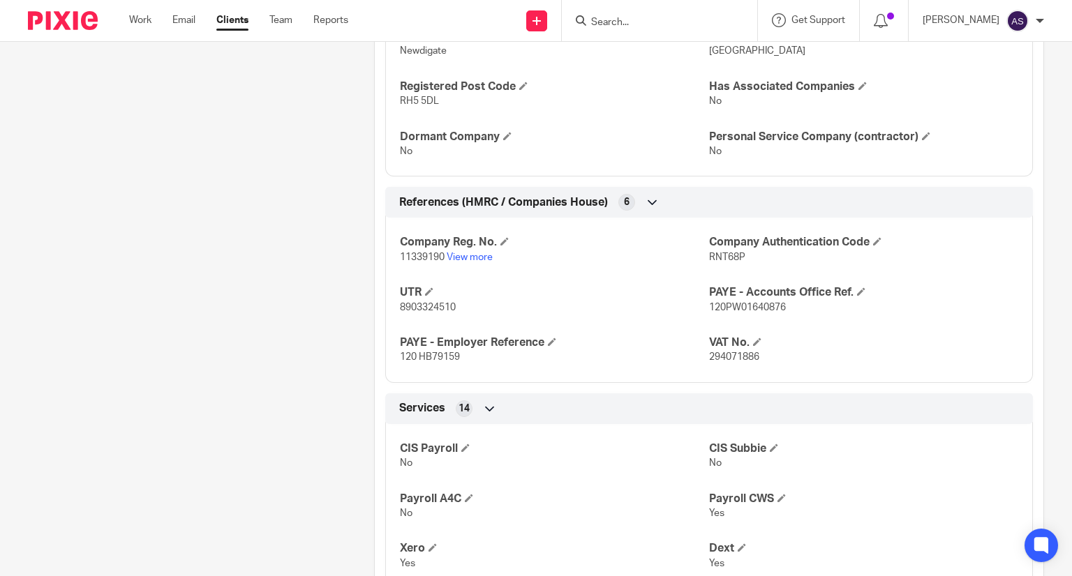 This screenshot has width=1072, height=576. I want to click on h4: PAYE - Accounts Office Ref., so click(863, 292).